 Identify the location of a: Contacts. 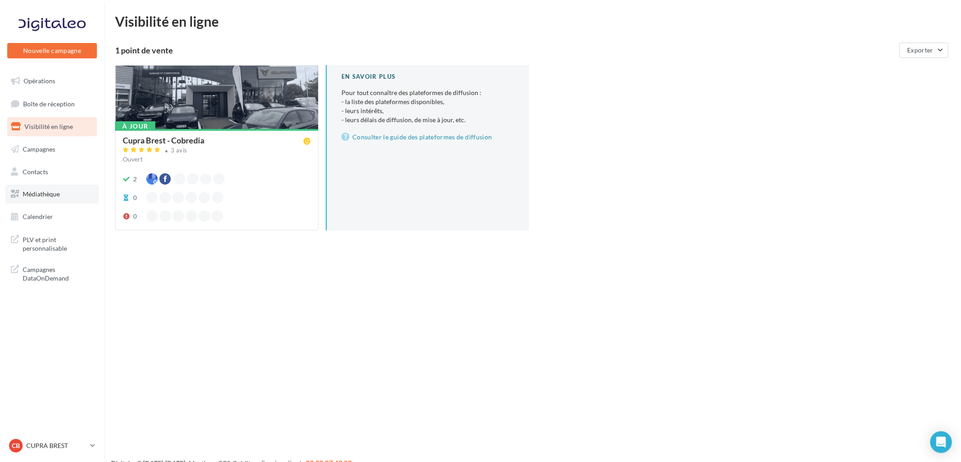
(52, 172).